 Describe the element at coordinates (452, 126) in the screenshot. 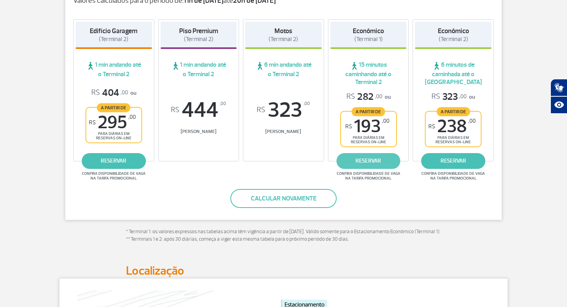

I see `span: 238` at that location.